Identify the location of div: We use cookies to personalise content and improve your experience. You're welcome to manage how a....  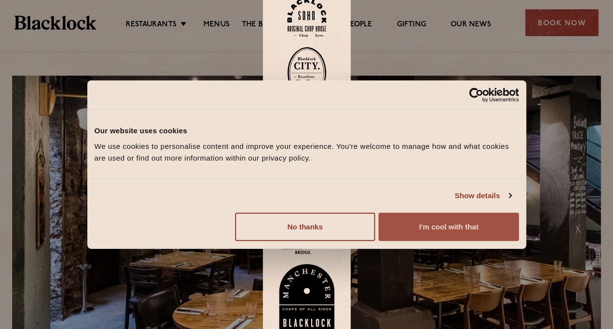
(307, 152).